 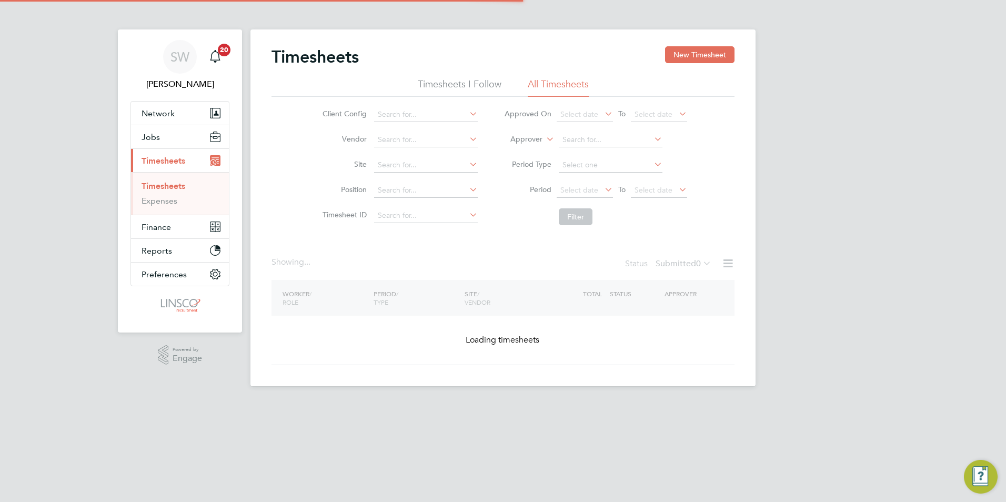 I want to click on div: Timesheets, so click(x=180, y=193).